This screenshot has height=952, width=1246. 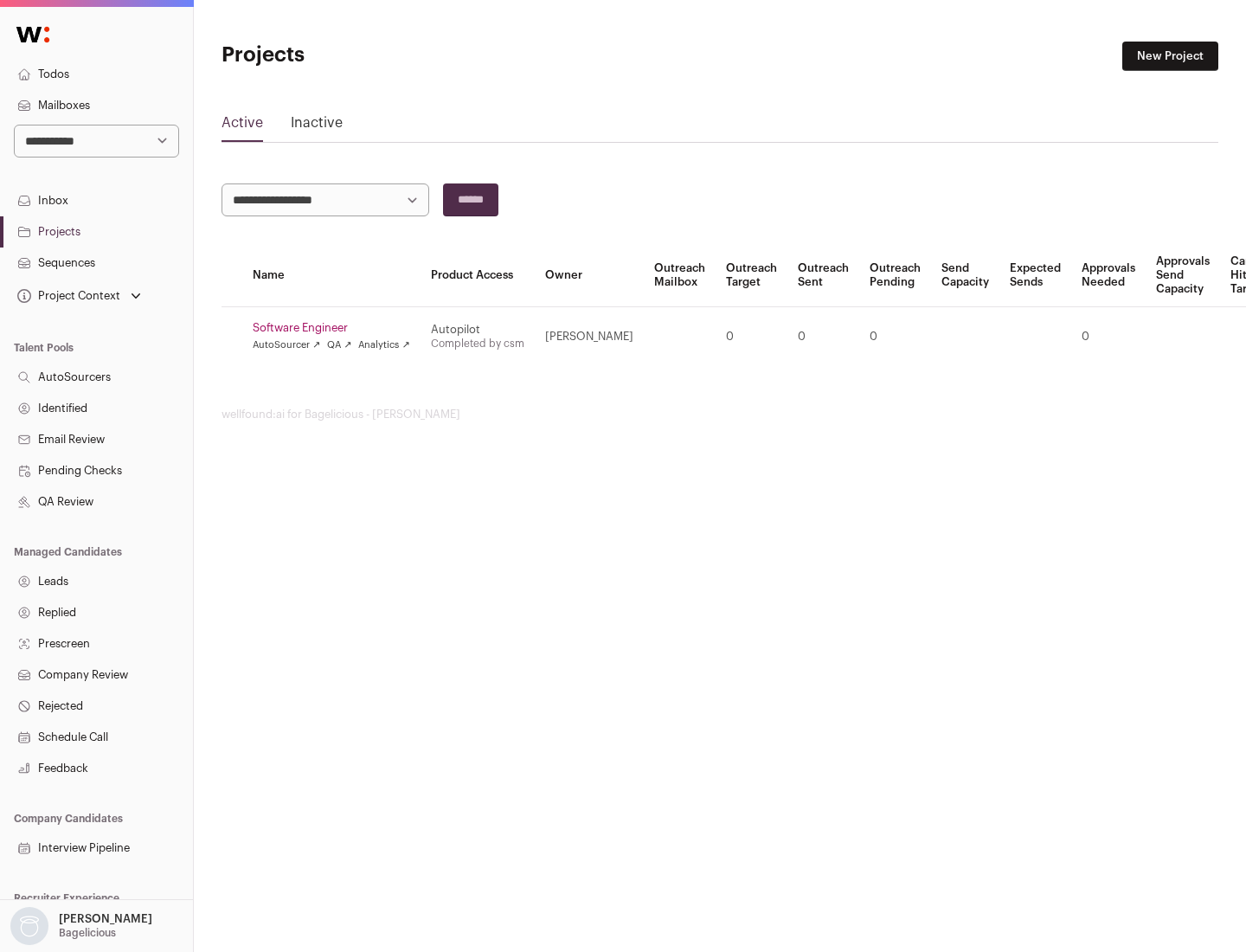 I want to click on a: New Project, so click(x=1170, y=57).